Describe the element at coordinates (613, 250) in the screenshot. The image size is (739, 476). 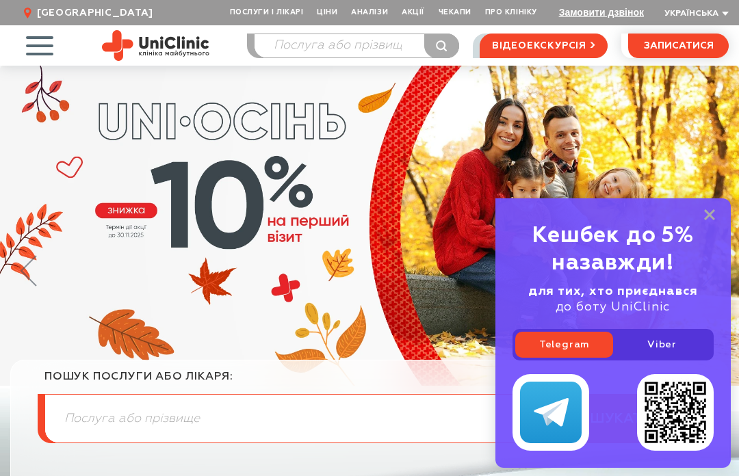
I see `div: Кешбек до 5% назавжди!` at that location.